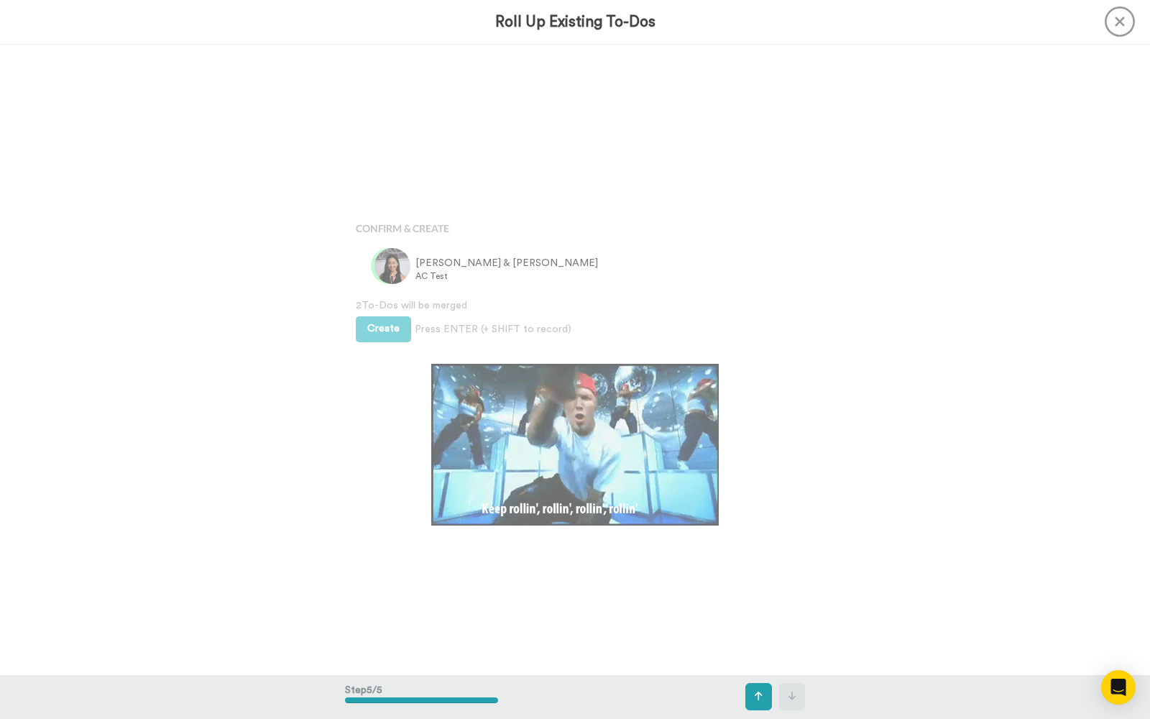 This screenshot has height=719, width=1150. Describe the element at coordinates (393, 266) in the screenshot. I see `img: 72c3f473-0b7f-48cf-87d4-2d790bf601db.jpg` at that location.